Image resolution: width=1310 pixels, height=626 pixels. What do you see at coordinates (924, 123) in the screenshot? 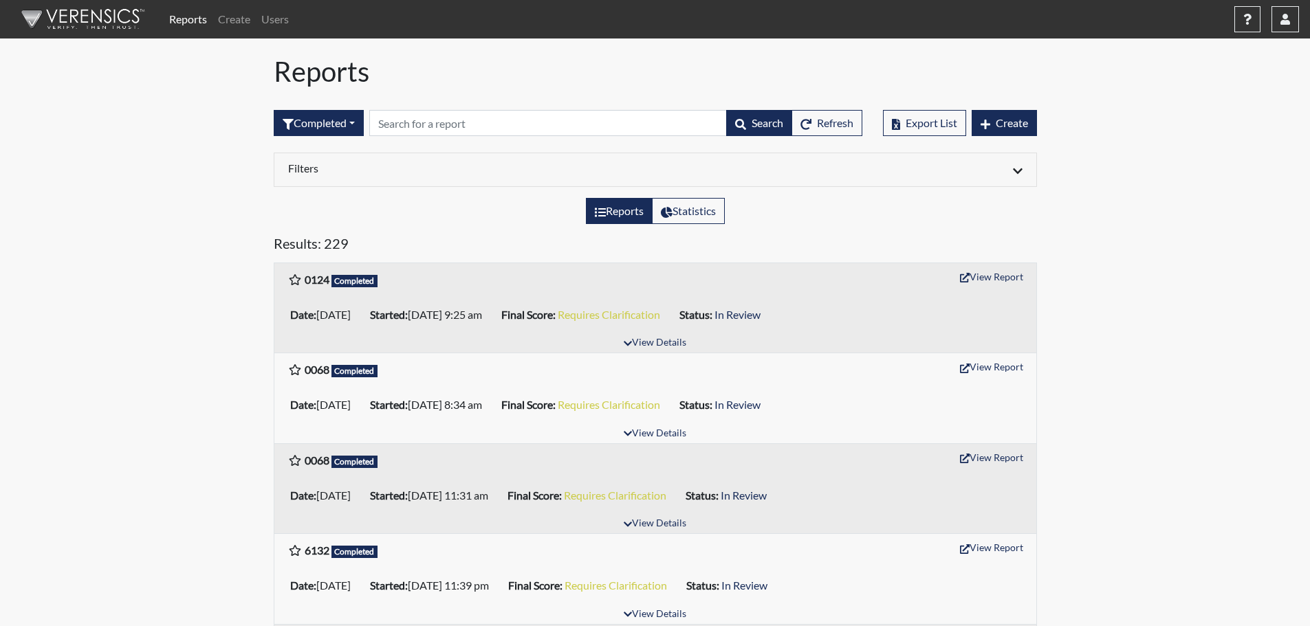
I see `button: Export List` at bounding box center [924, 123].